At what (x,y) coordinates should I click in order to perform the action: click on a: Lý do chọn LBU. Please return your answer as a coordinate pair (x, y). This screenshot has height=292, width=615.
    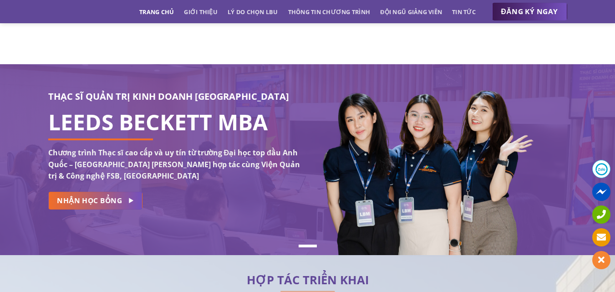
    Looking at the image, I should click on (253, 12).